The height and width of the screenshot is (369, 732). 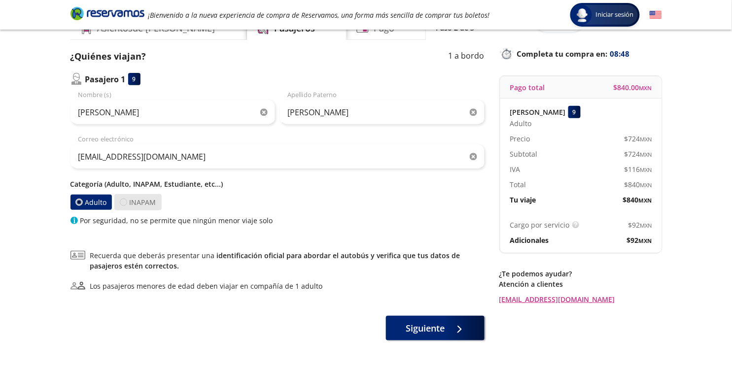 I want to click on a: Brand Logo, so click(x=107, y=15).